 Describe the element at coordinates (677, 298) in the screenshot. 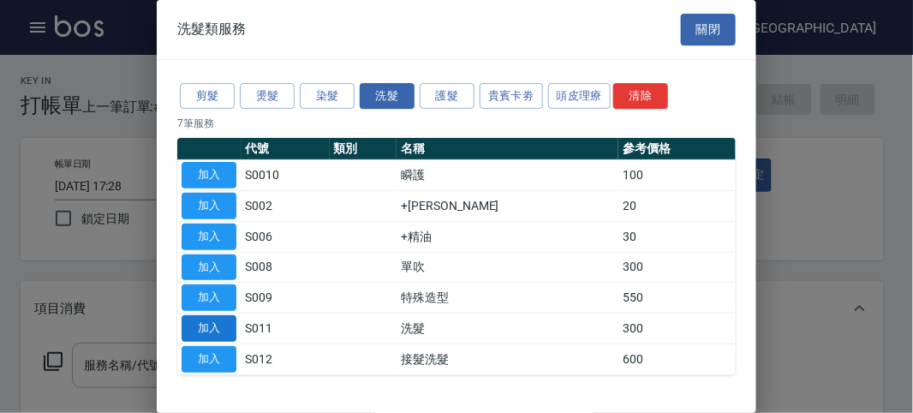

I see `td: 550` at that location.